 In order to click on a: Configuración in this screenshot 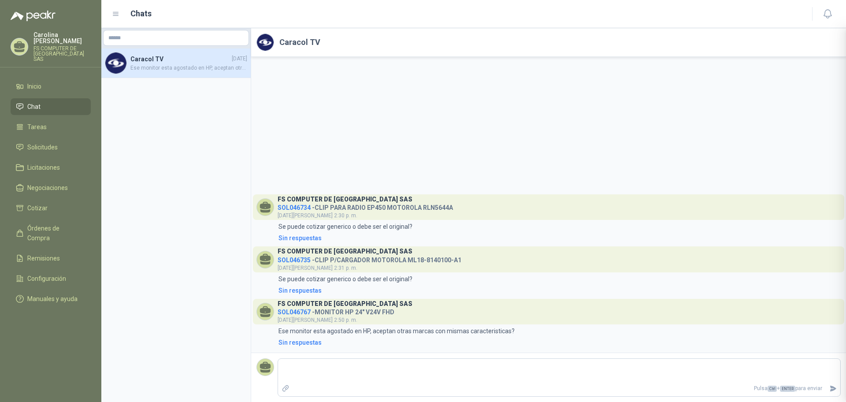, I will do `click(51, 278)`.